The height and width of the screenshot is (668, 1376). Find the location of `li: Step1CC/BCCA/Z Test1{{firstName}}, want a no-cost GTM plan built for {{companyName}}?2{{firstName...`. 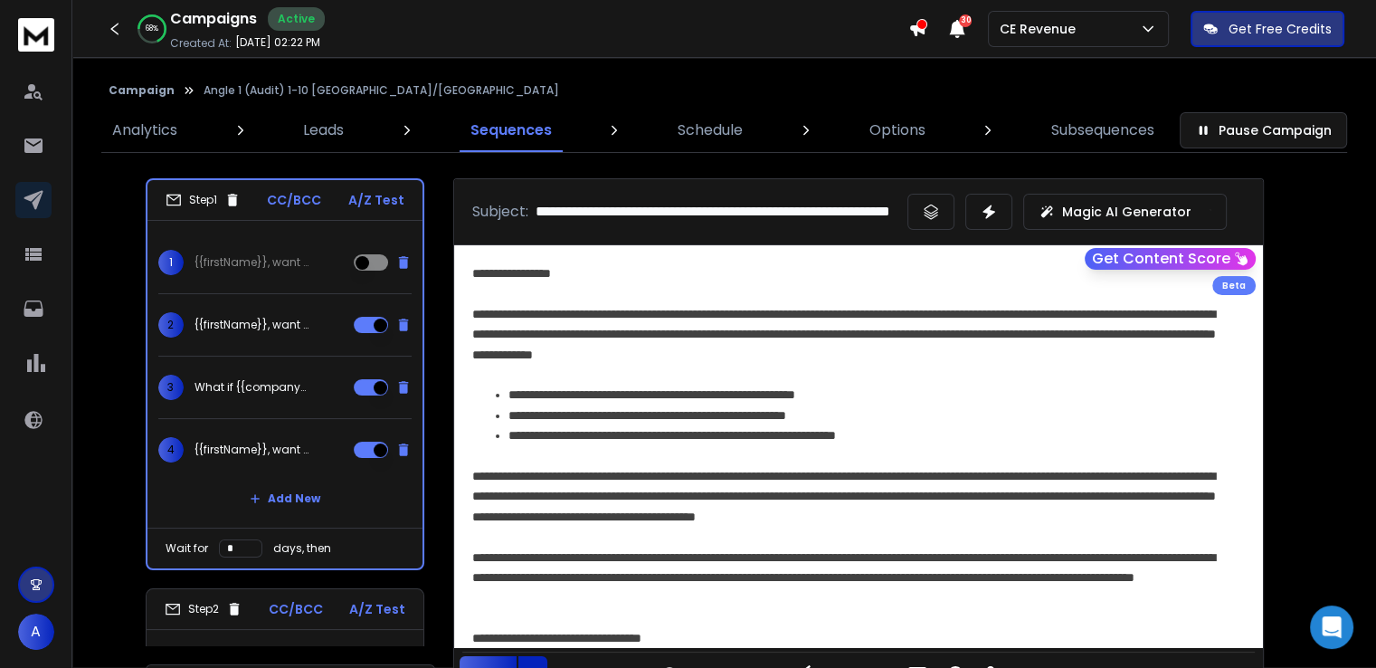

li: Step1CC/BCCA/Z Test1{{firstName}}, want a no-cost GTM plan built for {{companyName}}?2{{firstName... is located at coordinates (285, 374).